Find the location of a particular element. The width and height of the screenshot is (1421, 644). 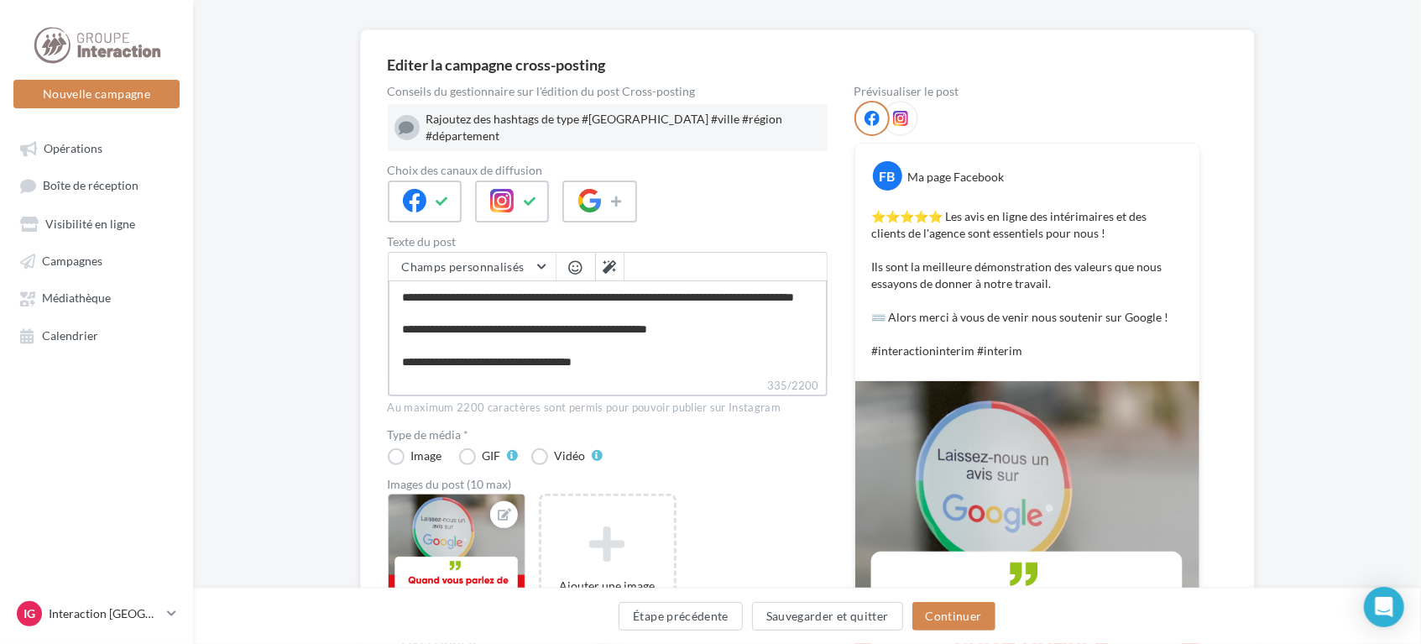

div: GIF is located at coordinates (492, 456).